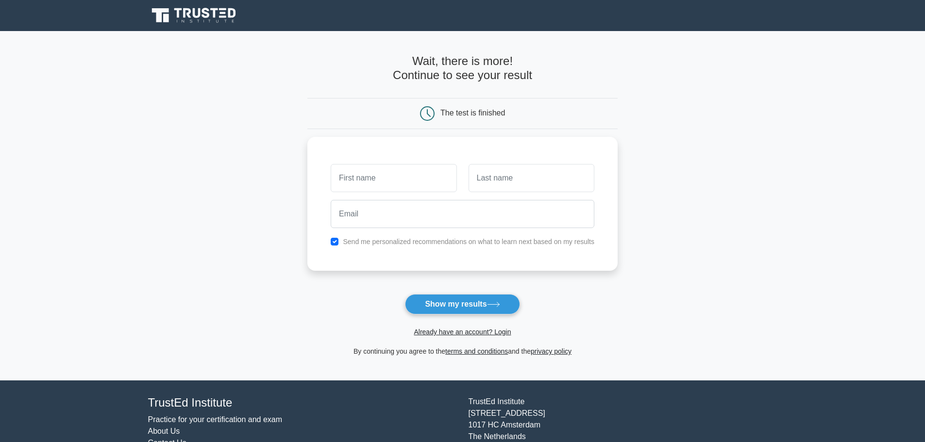 The height and width of the screenshot is (442, 925). Describe the element at coordinates (164, 431) in the screenshot. I see `a: About Us` at that location.